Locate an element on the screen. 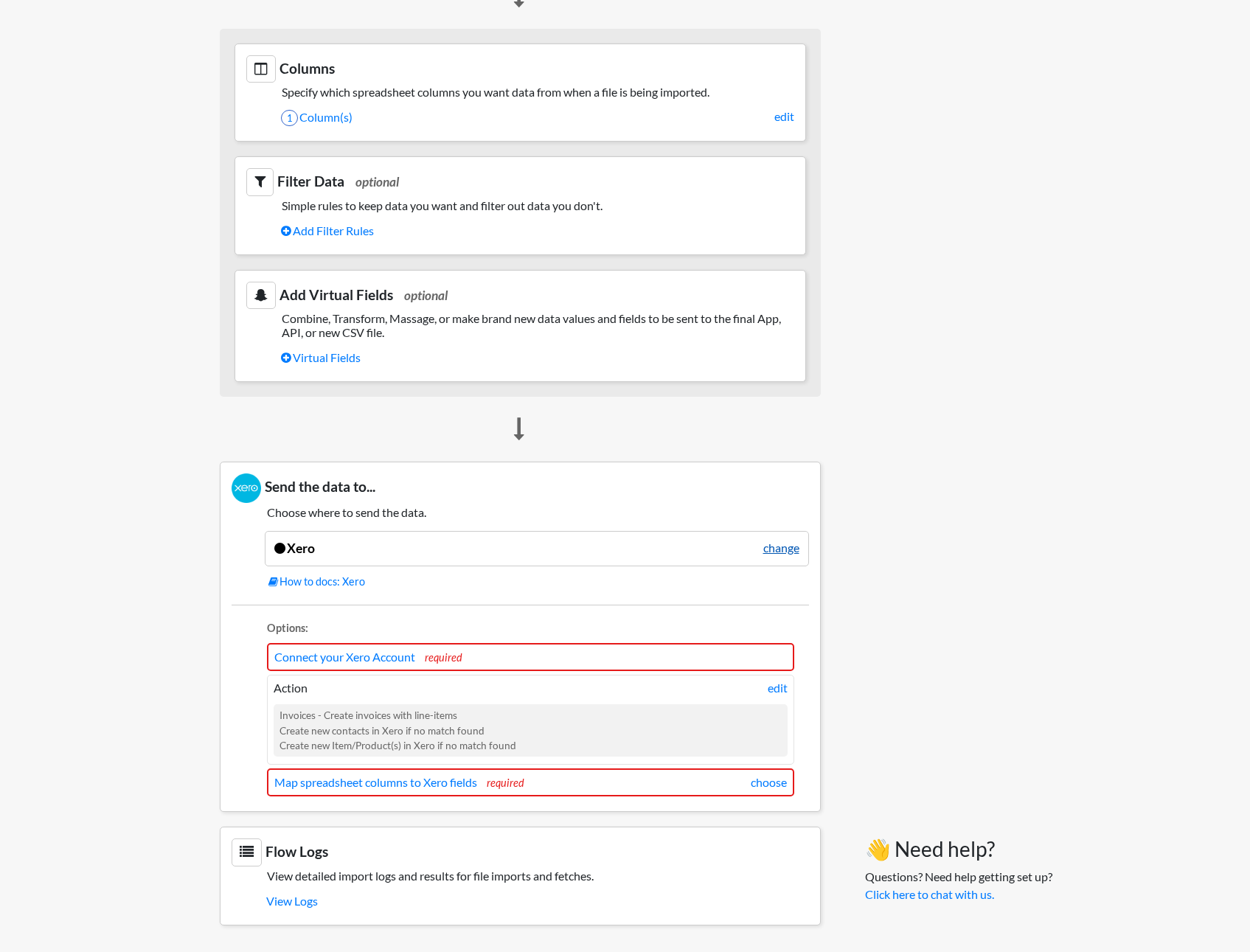 This screenshot has width=1250, height=952. h3: Filter Data is located at coordinates (520, 182).